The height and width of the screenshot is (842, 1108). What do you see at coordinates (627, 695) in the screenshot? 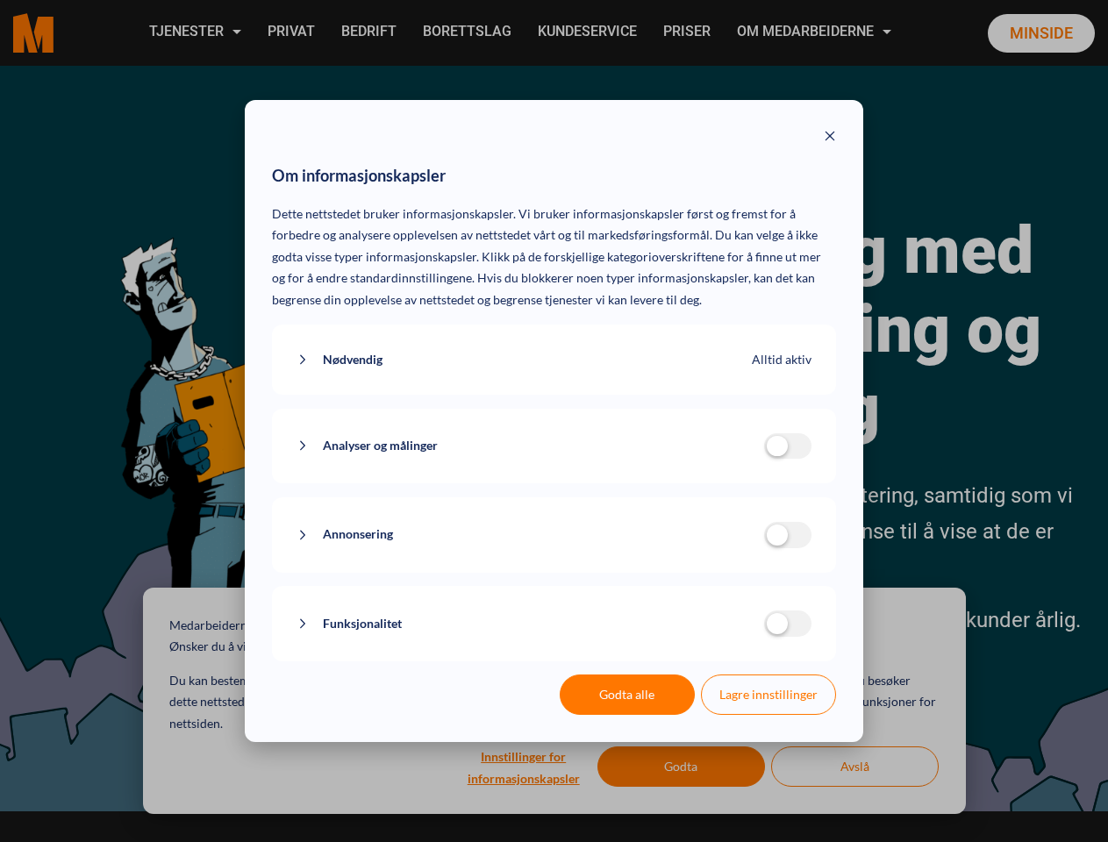
I see `button: Godta alle` at bounding box center [627, 695].